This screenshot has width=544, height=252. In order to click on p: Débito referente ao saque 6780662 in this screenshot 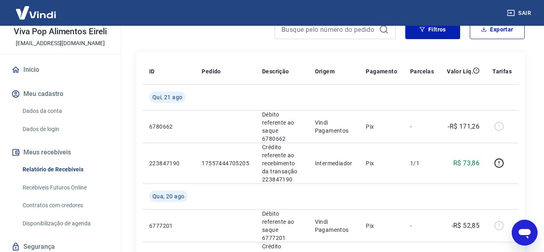, I will do `click(282, 127)`.